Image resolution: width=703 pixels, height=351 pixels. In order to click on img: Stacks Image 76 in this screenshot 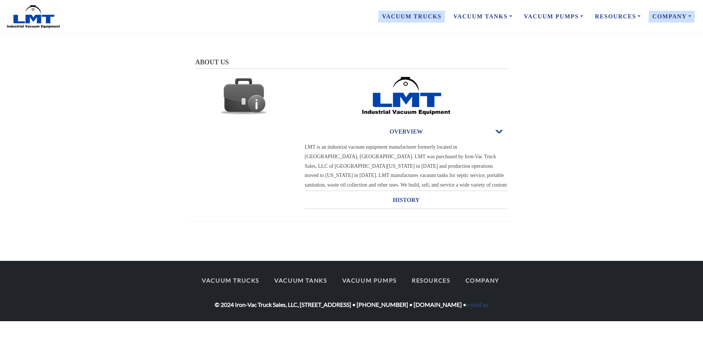, I will do `click(244, 95)`.